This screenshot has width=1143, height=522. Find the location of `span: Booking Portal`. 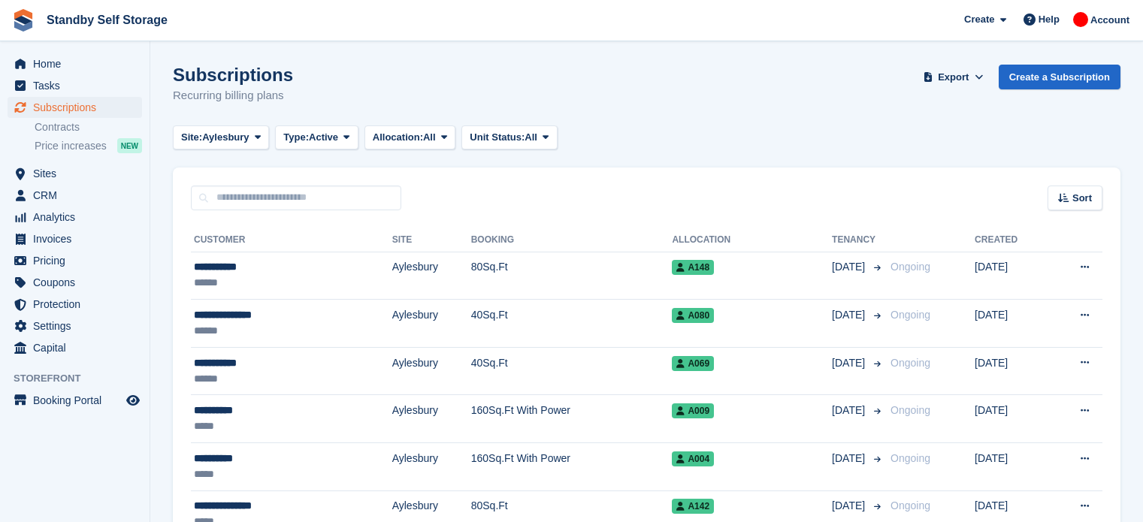

span: Booking Portal is located at coordinates (78, 400).